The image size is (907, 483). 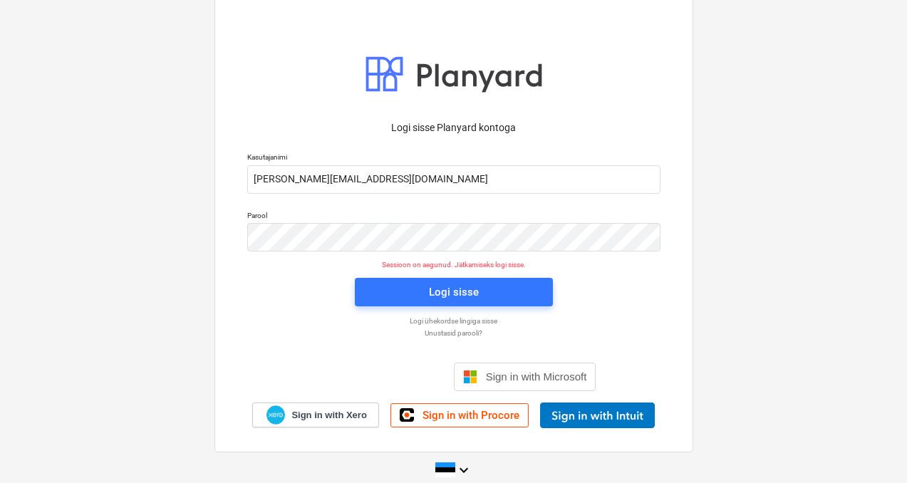 I want to click on a: Unustasid parooli?, so click(x=454, y=333).